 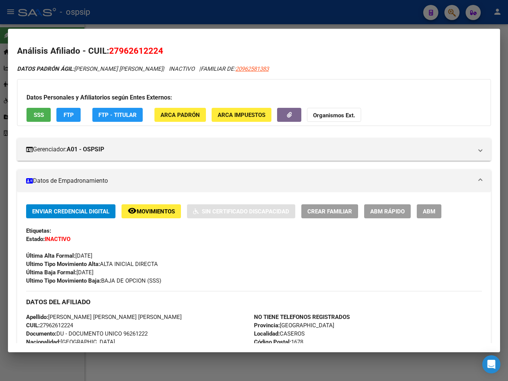 I want to click on button: Enviar Credencial Digital, so click(x=71, y=211).